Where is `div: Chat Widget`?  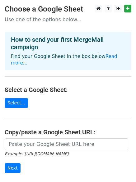 div: Chat Widget is located at coordinates (120, 167).